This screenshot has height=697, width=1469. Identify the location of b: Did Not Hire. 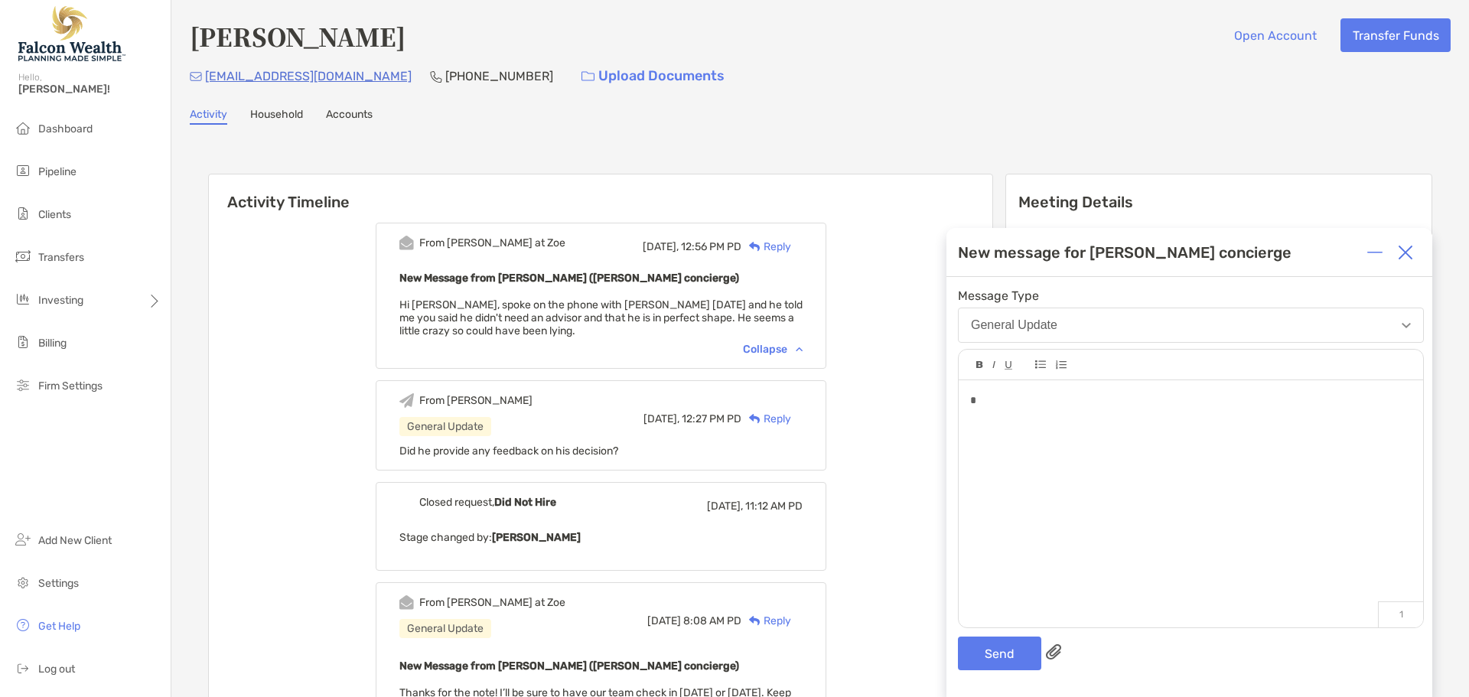
(525, 502).